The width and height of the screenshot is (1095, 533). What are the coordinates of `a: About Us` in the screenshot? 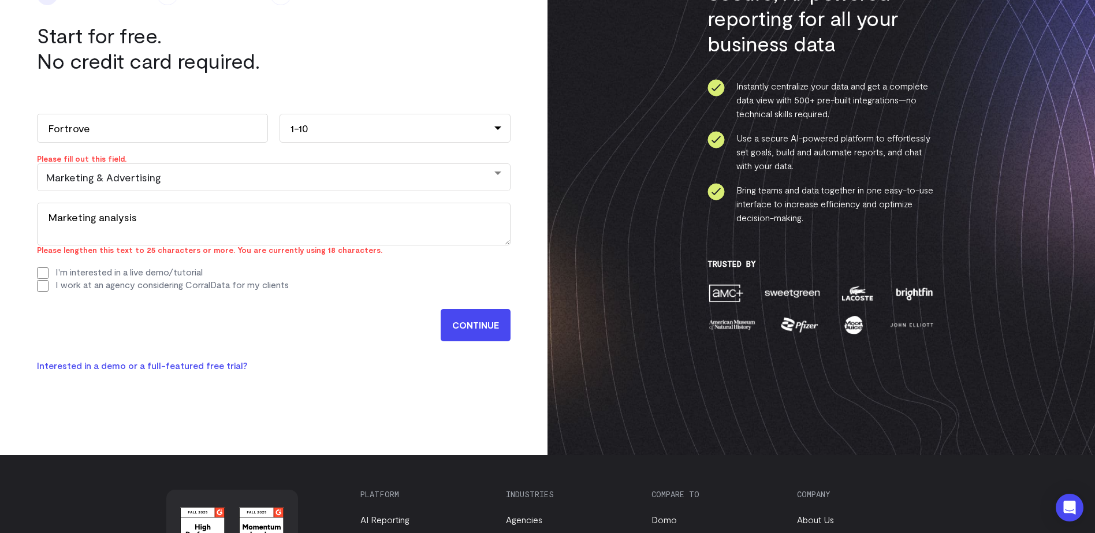 It's located at (815, 519).